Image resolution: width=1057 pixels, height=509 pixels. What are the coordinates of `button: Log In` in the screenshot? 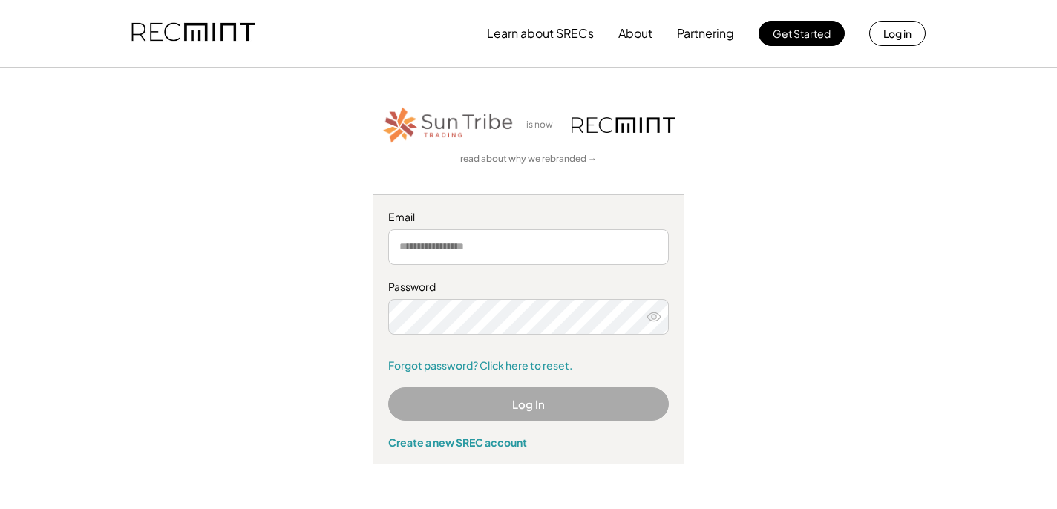 It's located at (528, 404).